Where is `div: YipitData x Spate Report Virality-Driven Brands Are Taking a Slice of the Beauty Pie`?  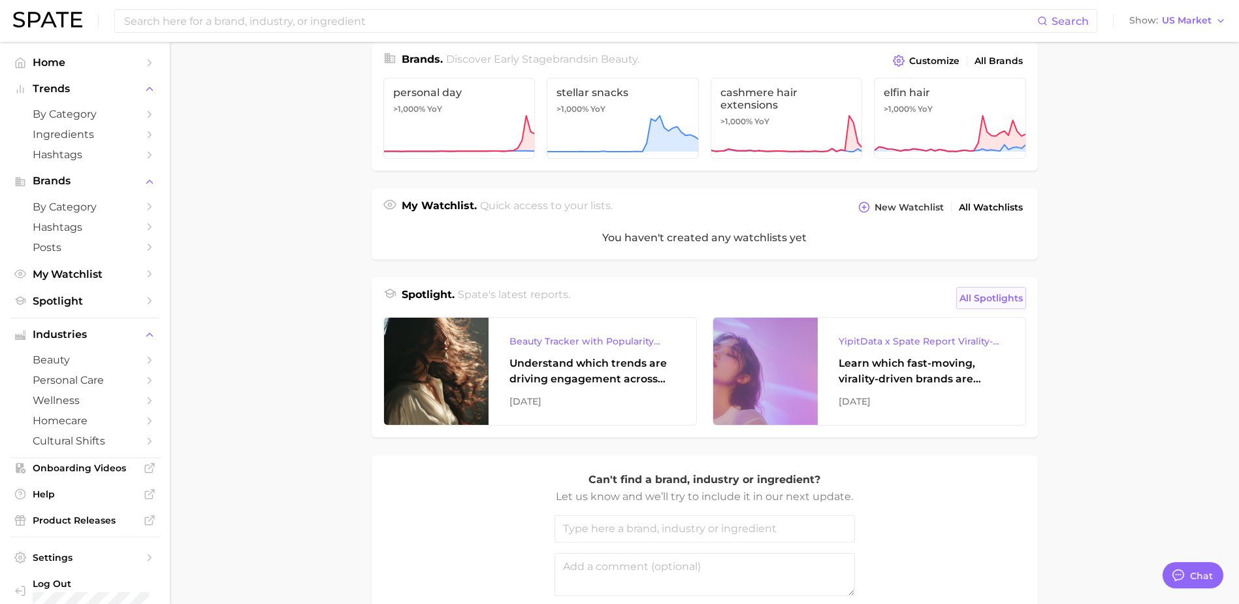 div: YipitData x Spate Report Virality-Driven Brands Are Taking a Slice of the Beauty Pie is located at coordinates (922, 341).